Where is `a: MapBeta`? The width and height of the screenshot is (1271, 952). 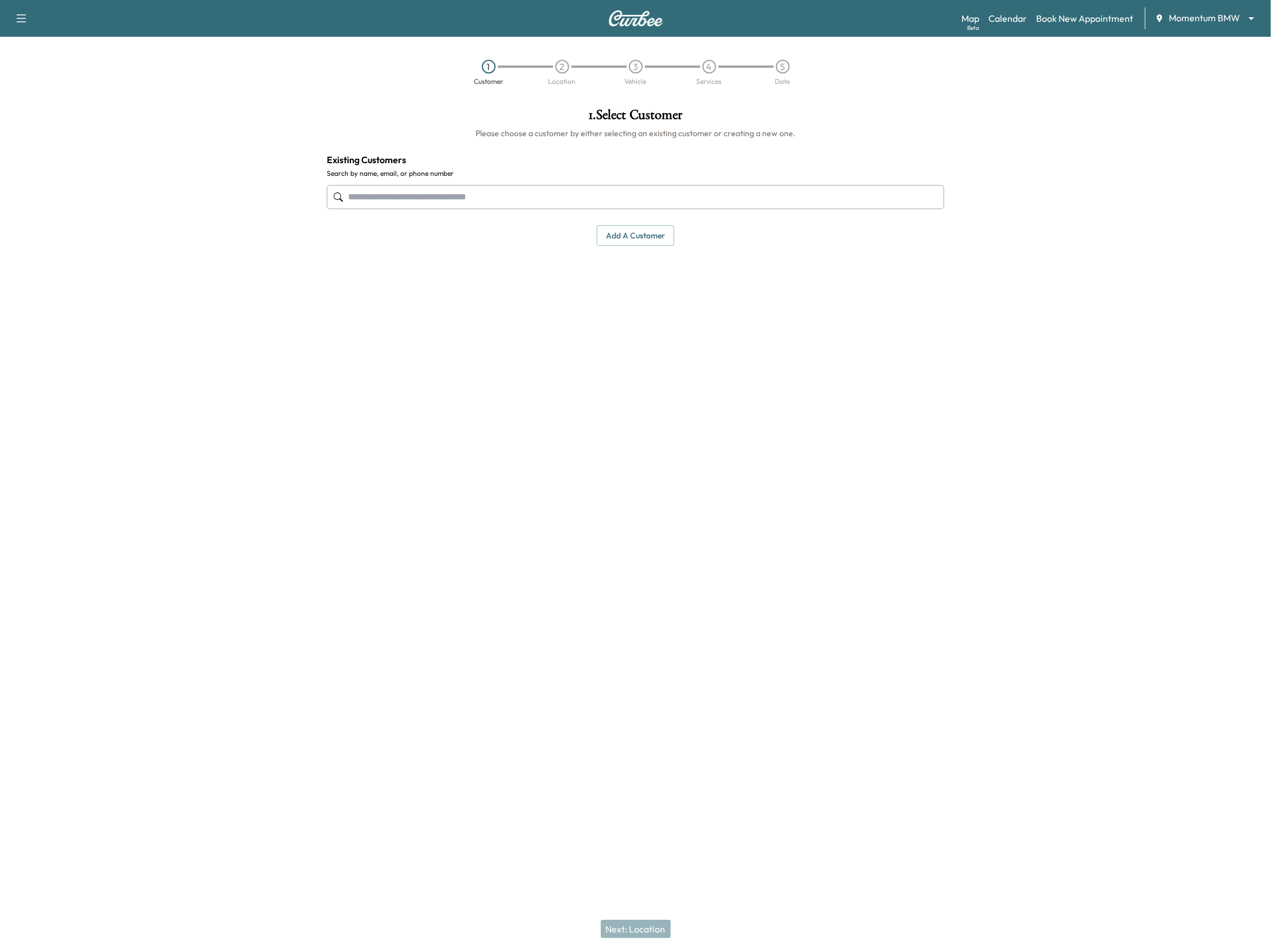 a: MapBeta is located at coordinates (970, 18).